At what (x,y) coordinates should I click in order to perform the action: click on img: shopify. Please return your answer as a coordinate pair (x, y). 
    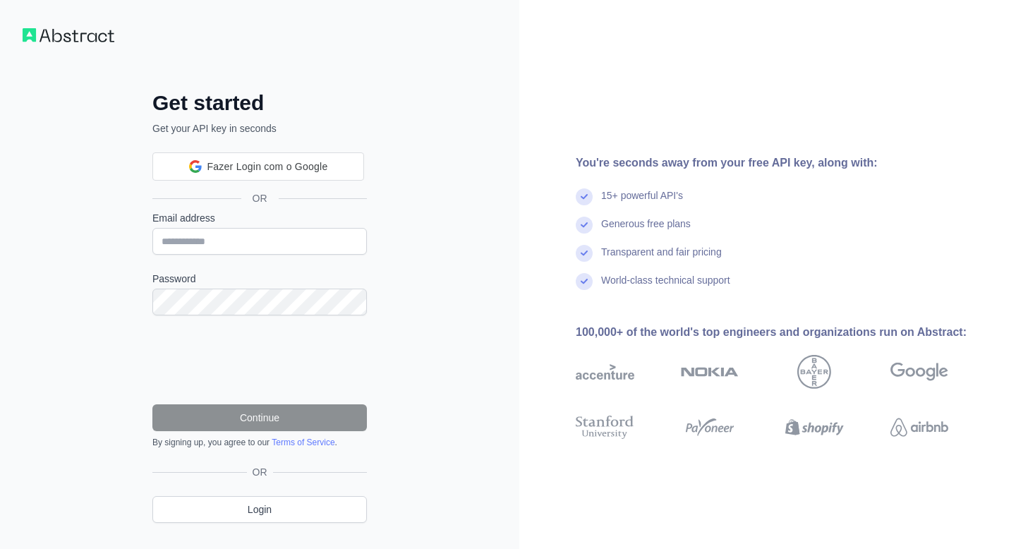
    Looking at the image, I should click on (814, 427).